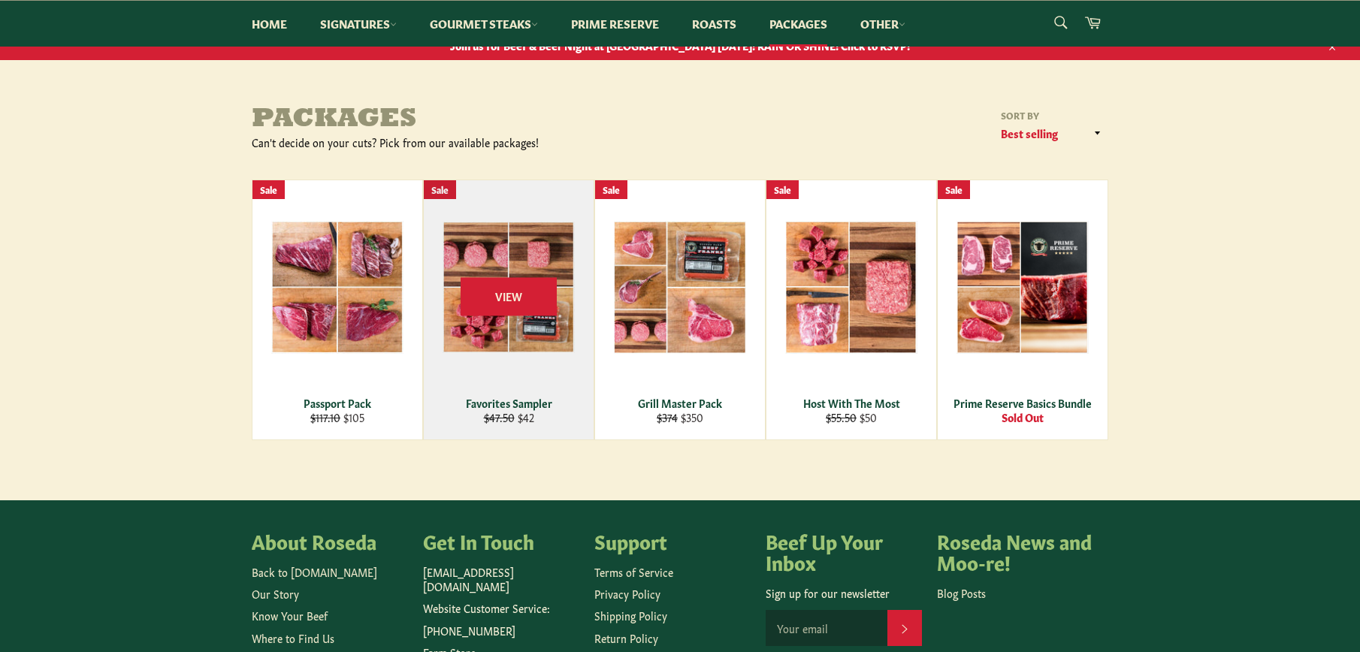  Describe the element at coordinates (798, 23) in the screenshot. I see `a: Packages` at that location.